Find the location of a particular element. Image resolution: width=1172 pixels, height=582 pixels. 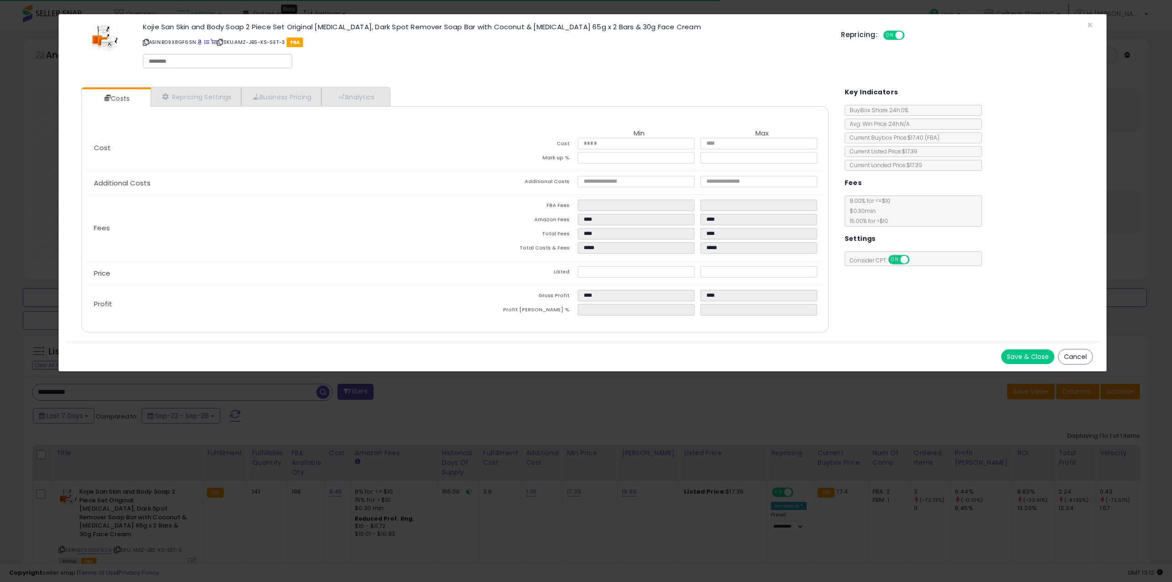

span: 8.00 % for <= $10 is located at coordinates (867, 211).